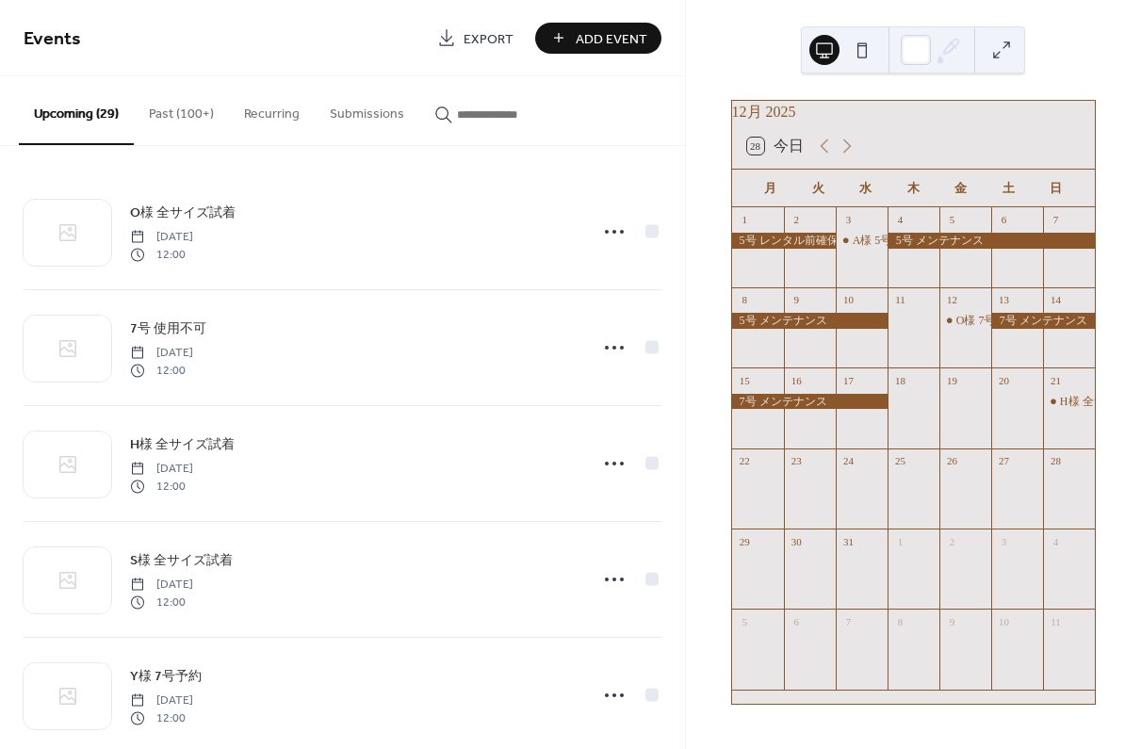 The height and width of the screenshot is (749, 1141). Describe the element at coordinates (182, 444) in the screenshot. I see `a: H様 全サイズ試着` at that location.